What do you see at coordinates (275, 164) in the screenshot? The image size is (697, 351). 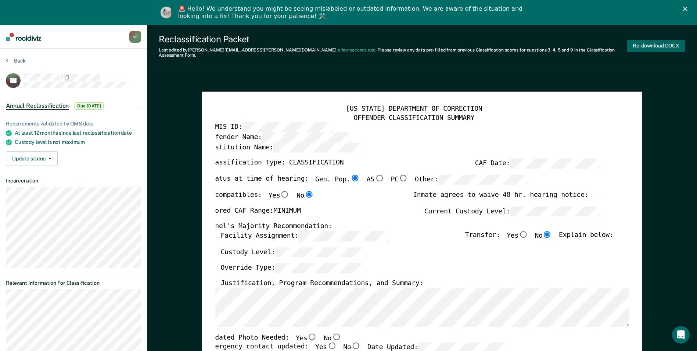 I see `label: Classification Type: CLASSIFICATION` at bounding box center [275, 164].